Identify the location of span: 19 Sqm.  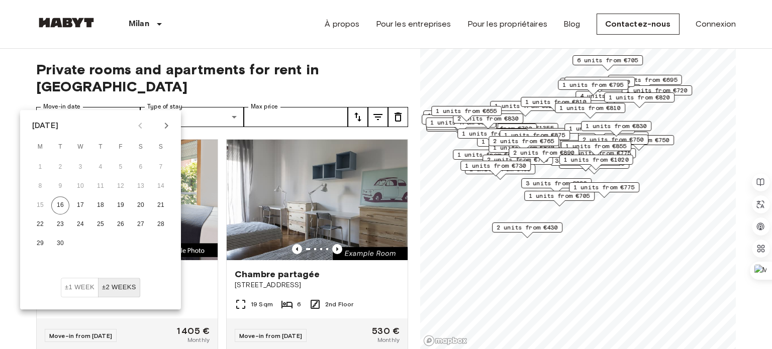
(262, 305).